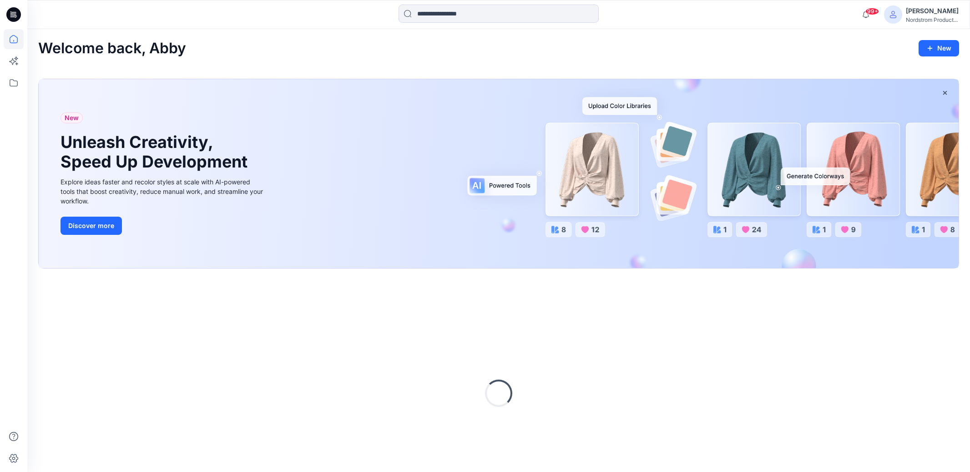 This screenshot has height=472, width=970. What do you see at coordinates (939, 48) in the screenshot?
I see `button: New` at bounding box center [939, 48].